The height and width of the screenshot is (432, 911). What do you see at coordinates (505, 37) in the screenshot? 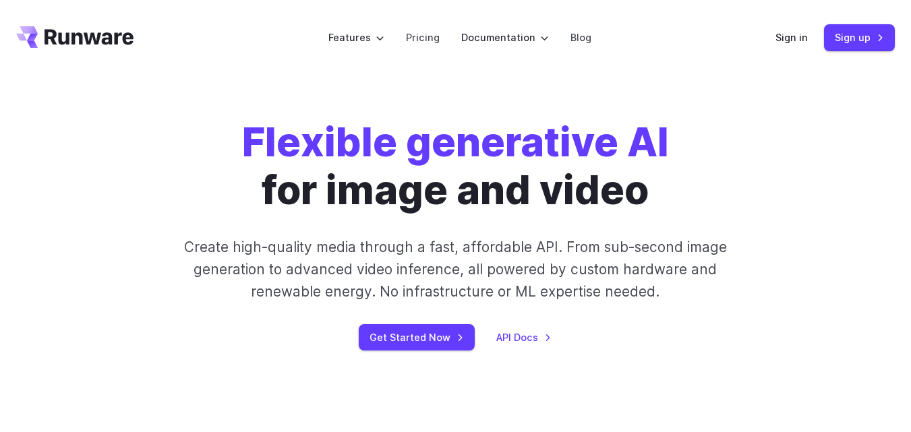
I see `label: Documentation` at bounding box center [505, 37].